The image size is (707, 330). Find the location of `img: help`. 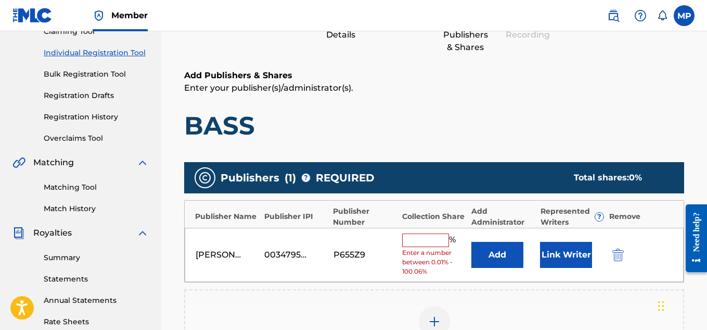

img: help is located at coordinates (641, 16).